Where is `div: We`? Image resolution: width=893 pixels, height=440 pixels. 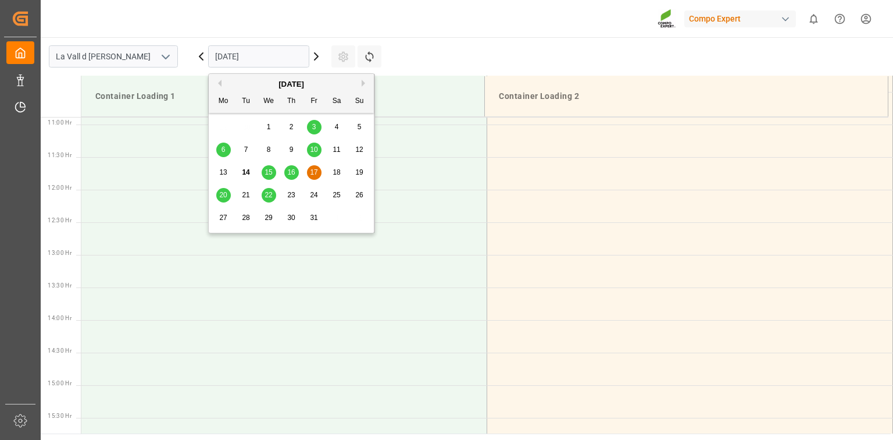
div: We is located at coordinates (269, 101).